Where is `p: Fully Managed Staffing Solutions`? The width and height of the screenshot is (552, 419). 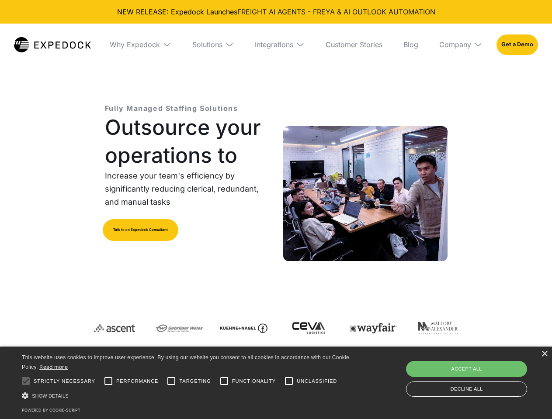 p: Fully Managed Staffing Solutions is located at coordinates (171, 108).